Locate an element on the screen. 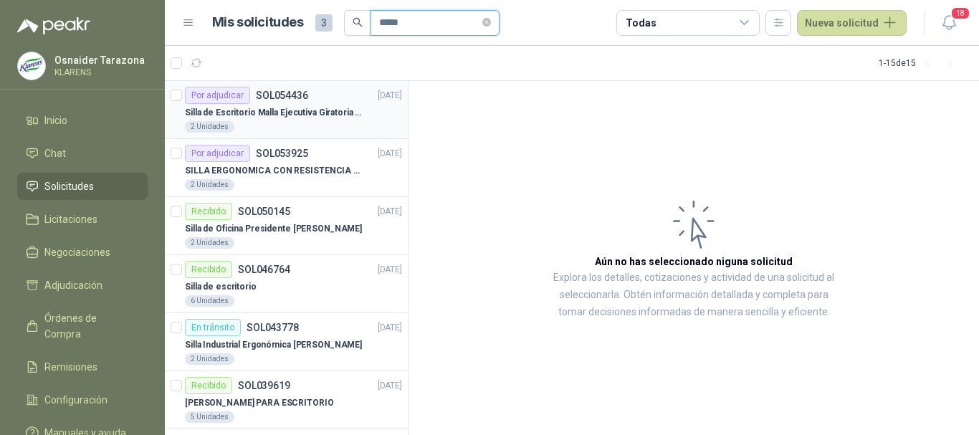 This screenshot has width=979, height=435. button: 18 is located at coordinates (949, 23).